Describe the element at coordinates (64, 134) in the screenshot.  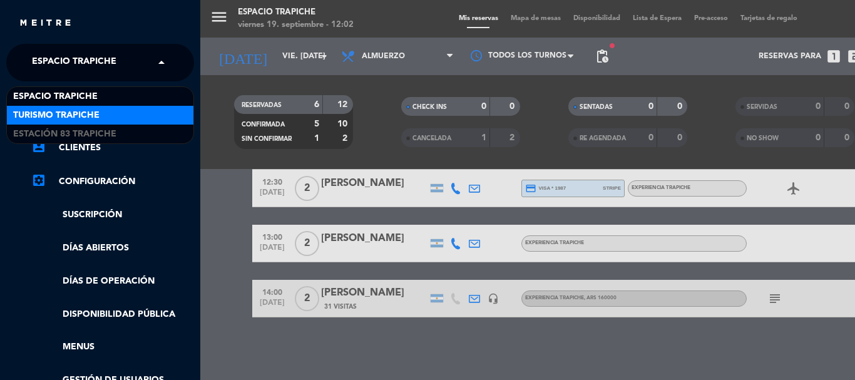
I see `span: Estación 83 Trapiche` at that location.